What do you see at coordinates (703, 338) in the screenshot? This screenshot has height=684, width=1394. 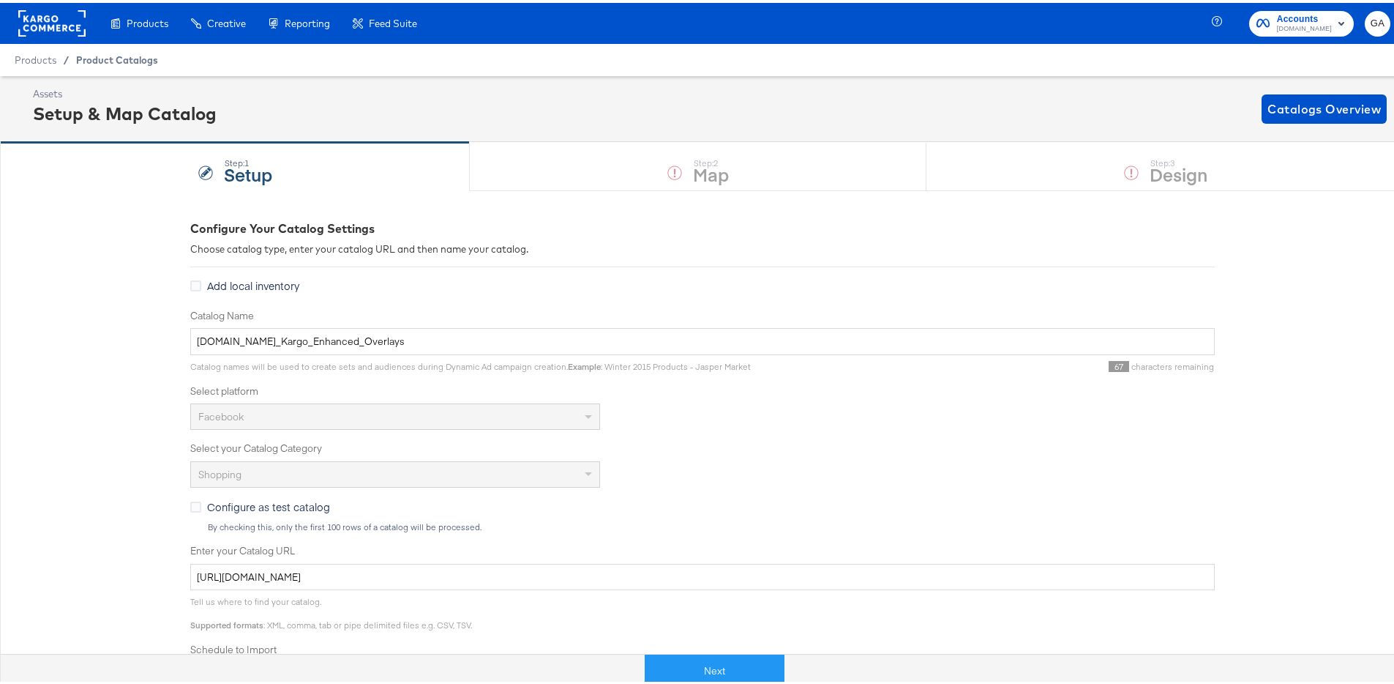 I see `input: Name your catalog e.g. My Dynamic Product Catalog` at bounding box center [703, 338].